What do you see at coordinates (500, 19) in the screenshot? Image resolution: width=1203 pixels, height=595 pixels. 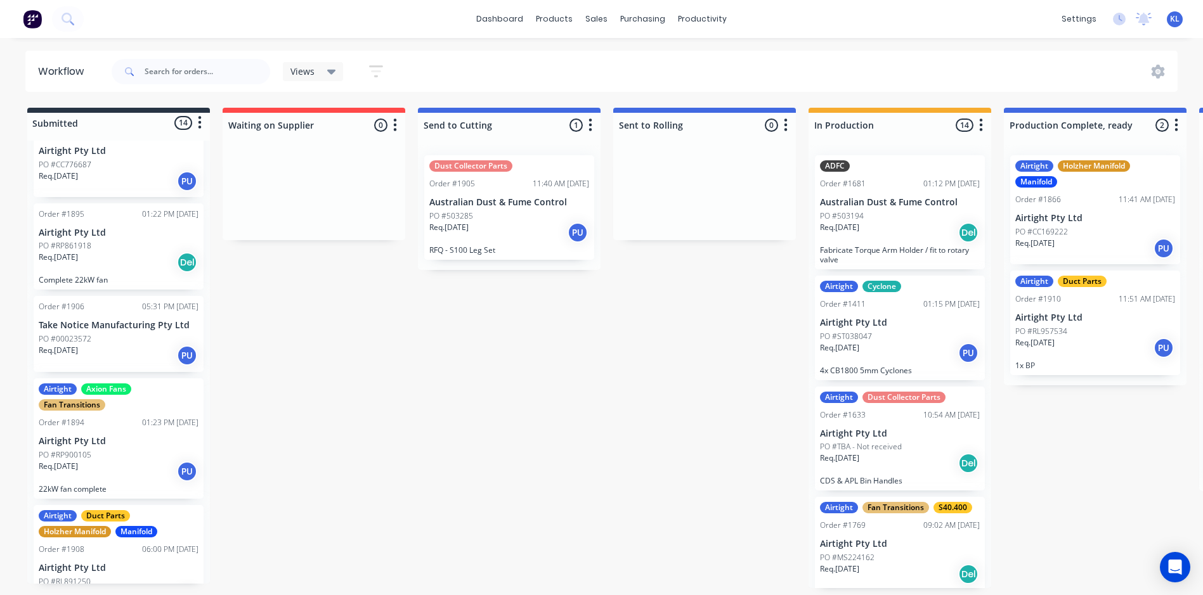 I see `a: dashboard` at bounding box center [500, 19].